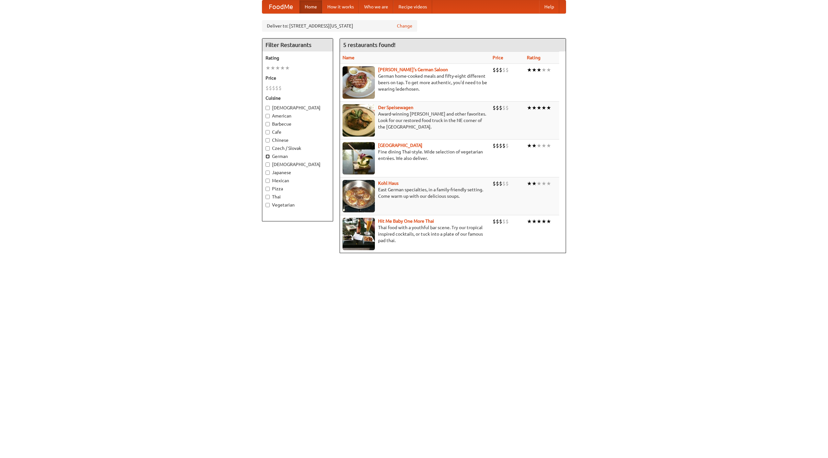 This screenshot has height=458, width=828. I want to click on label: American, so click(298, 116).